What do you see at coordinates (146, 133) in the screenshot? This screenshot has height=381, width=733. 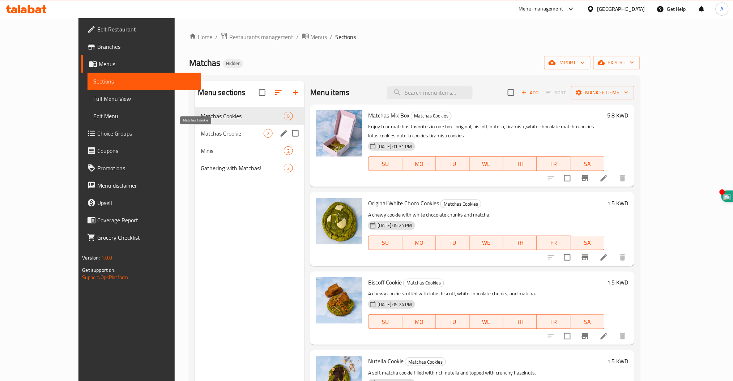 I see `span: Choice Groups` at bounding box center [146, 133].